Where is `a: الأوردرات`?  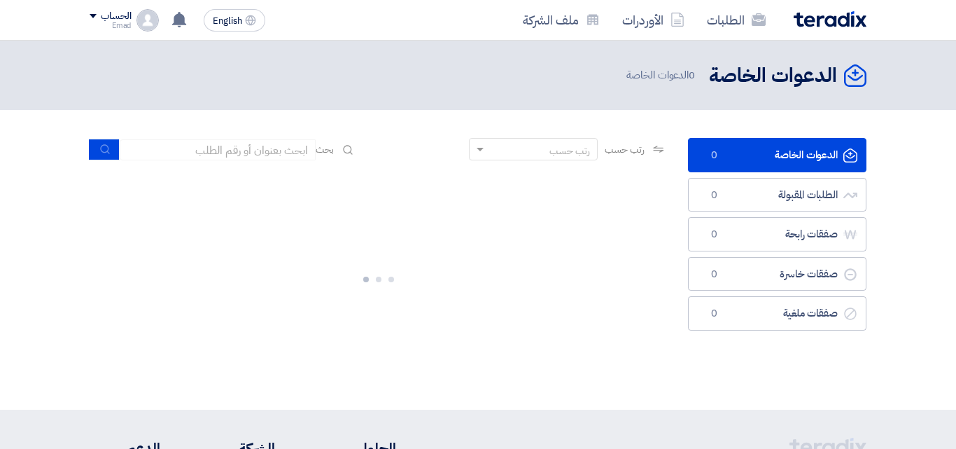 a: الأوردرات is located at coordinates (653, 20).